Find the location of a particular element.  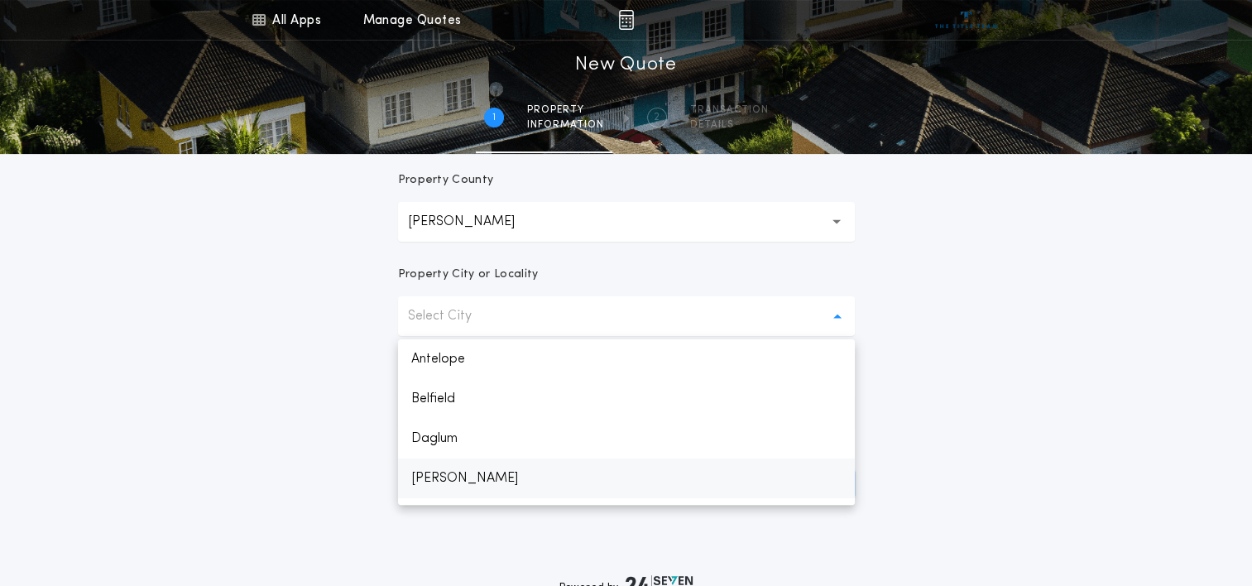

ul: Select City is located at coordinates (627, 422).